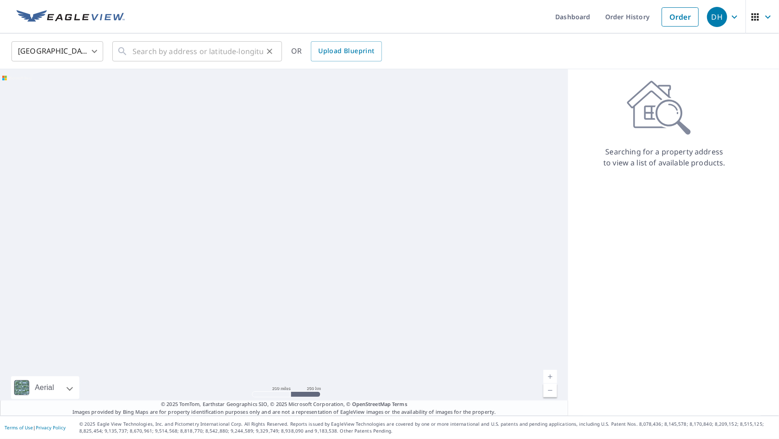 The image size is (779, 439). I want to click on a: Order, so click(680, 17).